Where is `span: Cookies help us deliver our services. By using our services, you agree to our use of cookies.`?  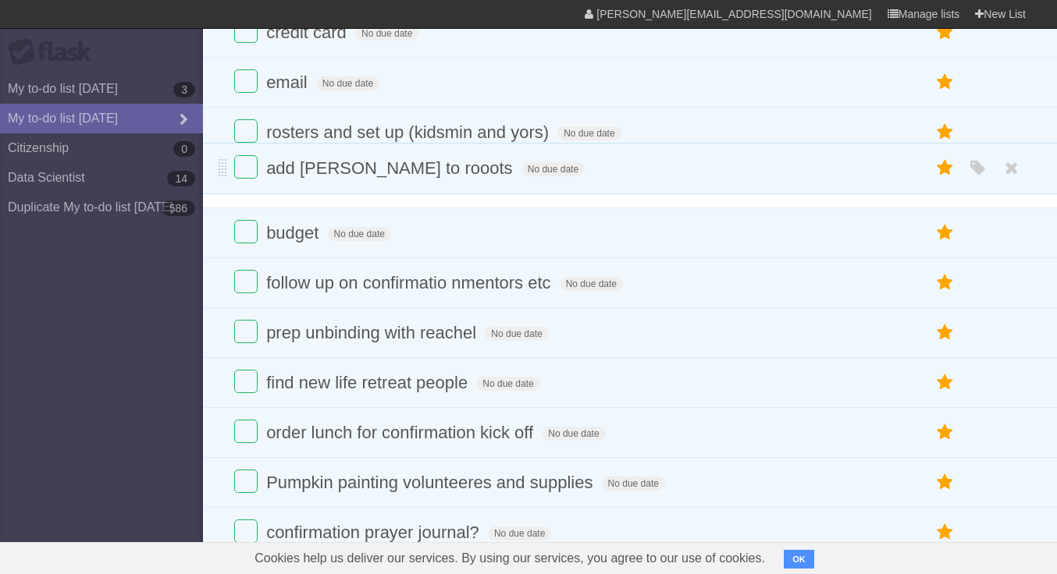
span: Cookies help us deliver our services. By using our services, you agree to our use of cookies. is located at coordinates (510, 559).